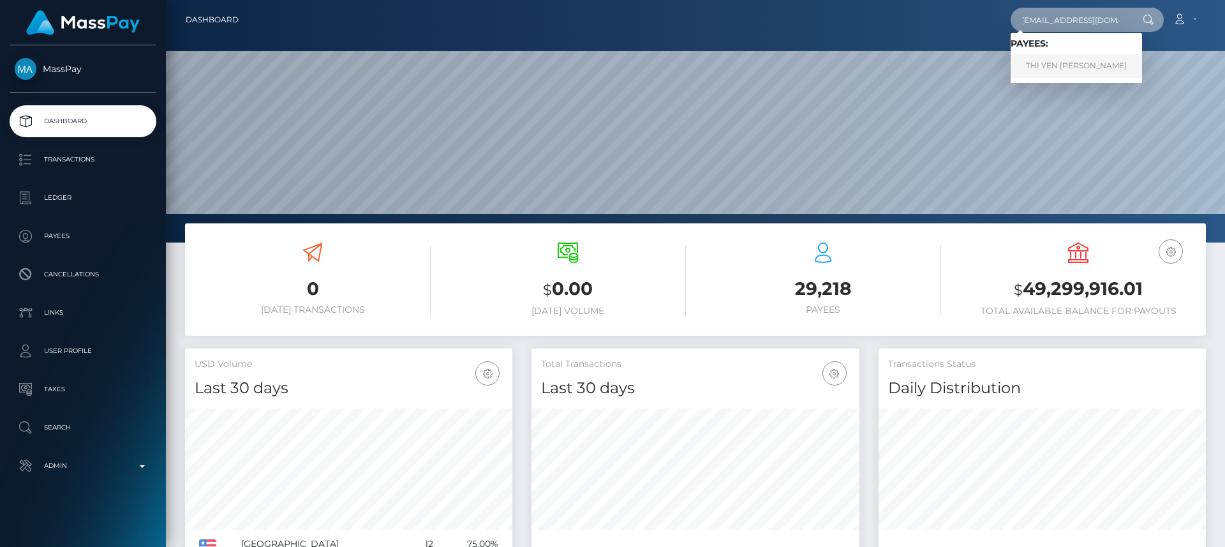  Describe the element at coordinates (83, 466) in the screenshot. I see `p: Admin` at that location.